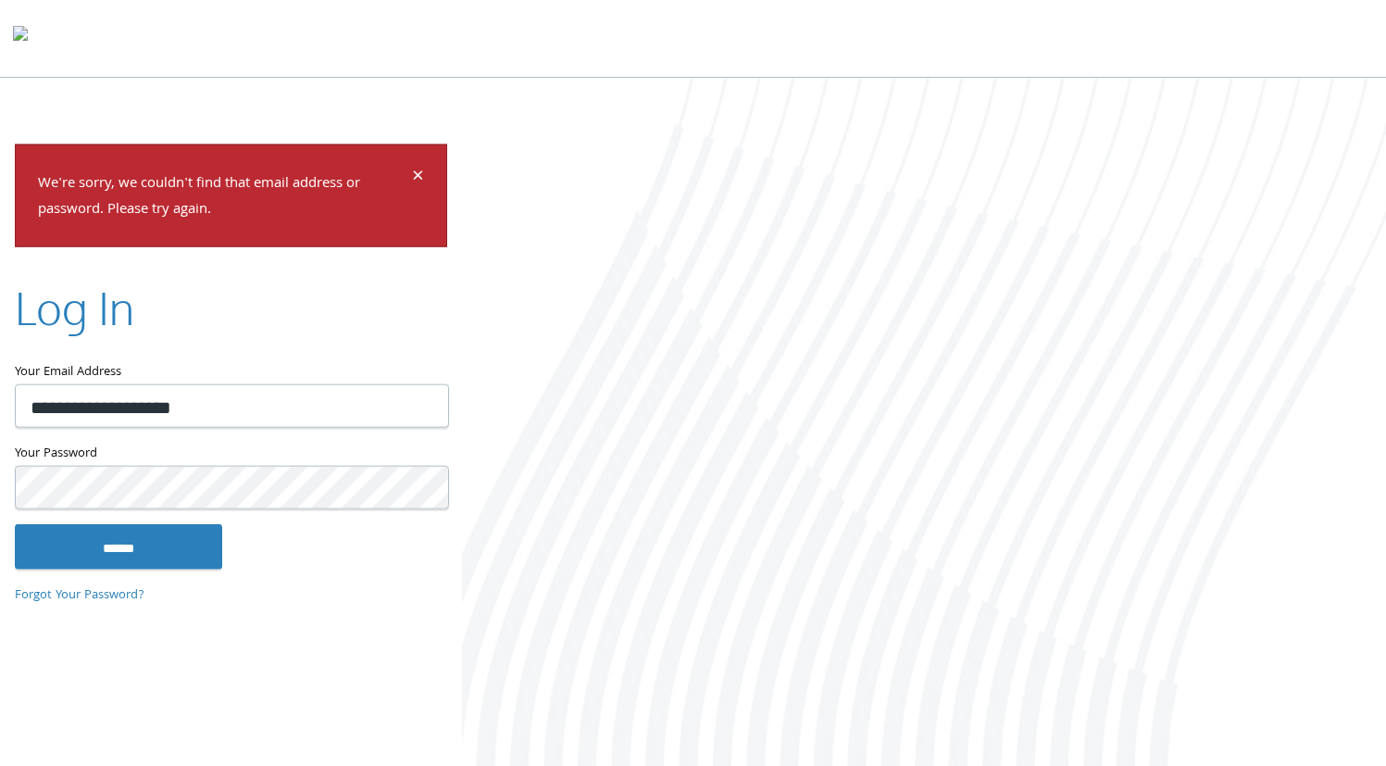 The height and width of the screenshot is (766, 1386). What do you see at coordinates (80, 594) in the screenshot?
I see `a: Forgot Your Password?` at bounding box center [80, 594].